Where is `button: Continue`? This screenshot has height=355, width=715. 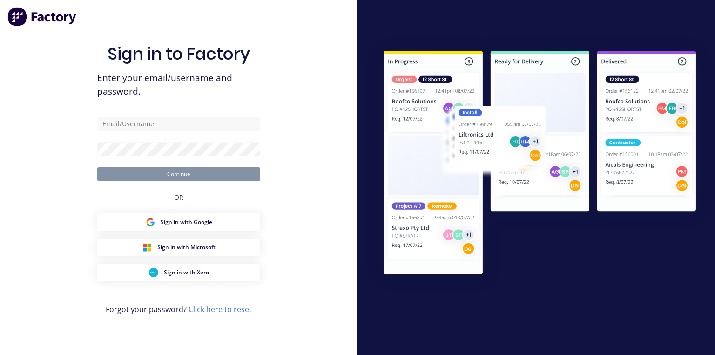
button: Continue is located at coordinates (179, 174).